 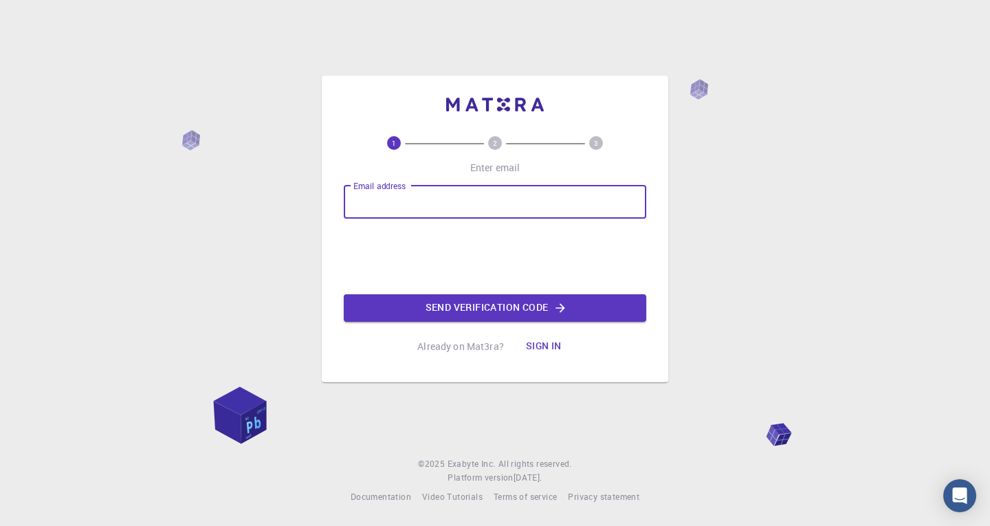 I want to click on a: Sign in, so click(x=544, y=347).